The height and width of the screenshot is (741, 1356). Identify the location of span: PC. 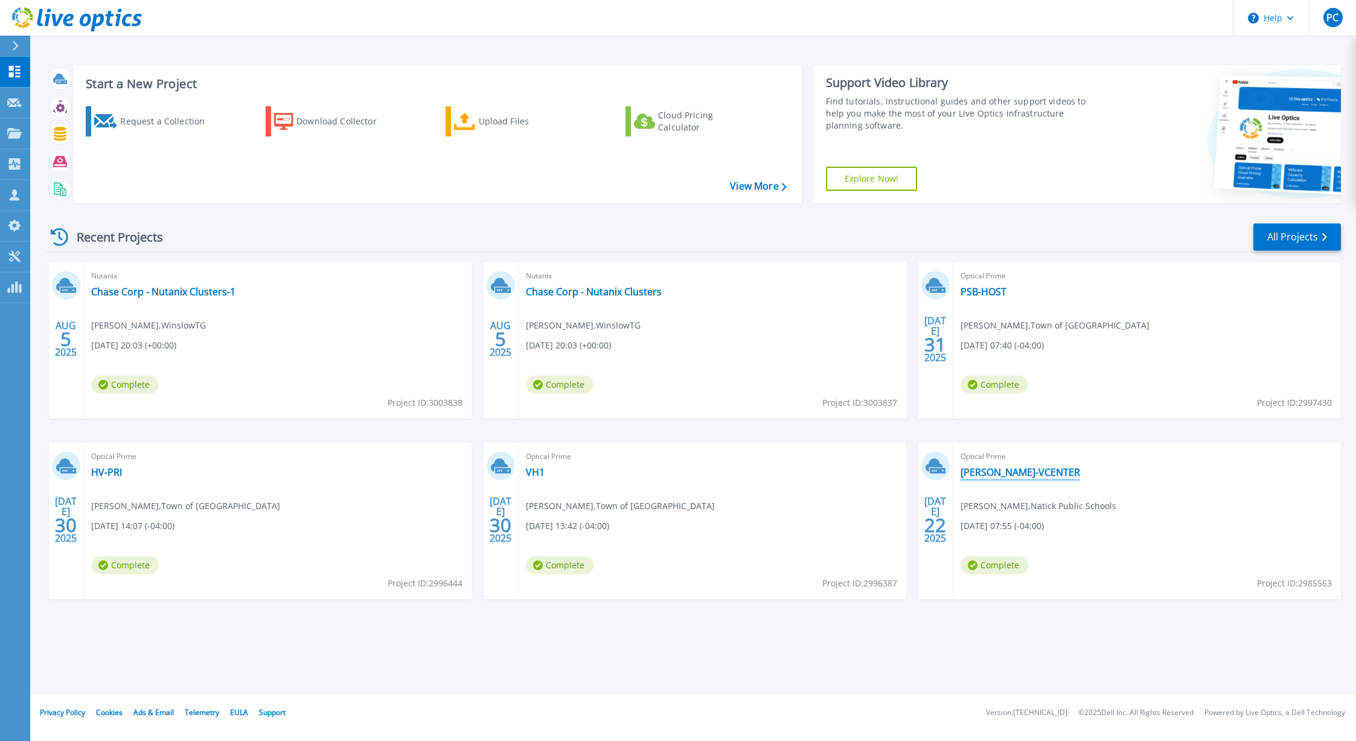
(1332, 18).